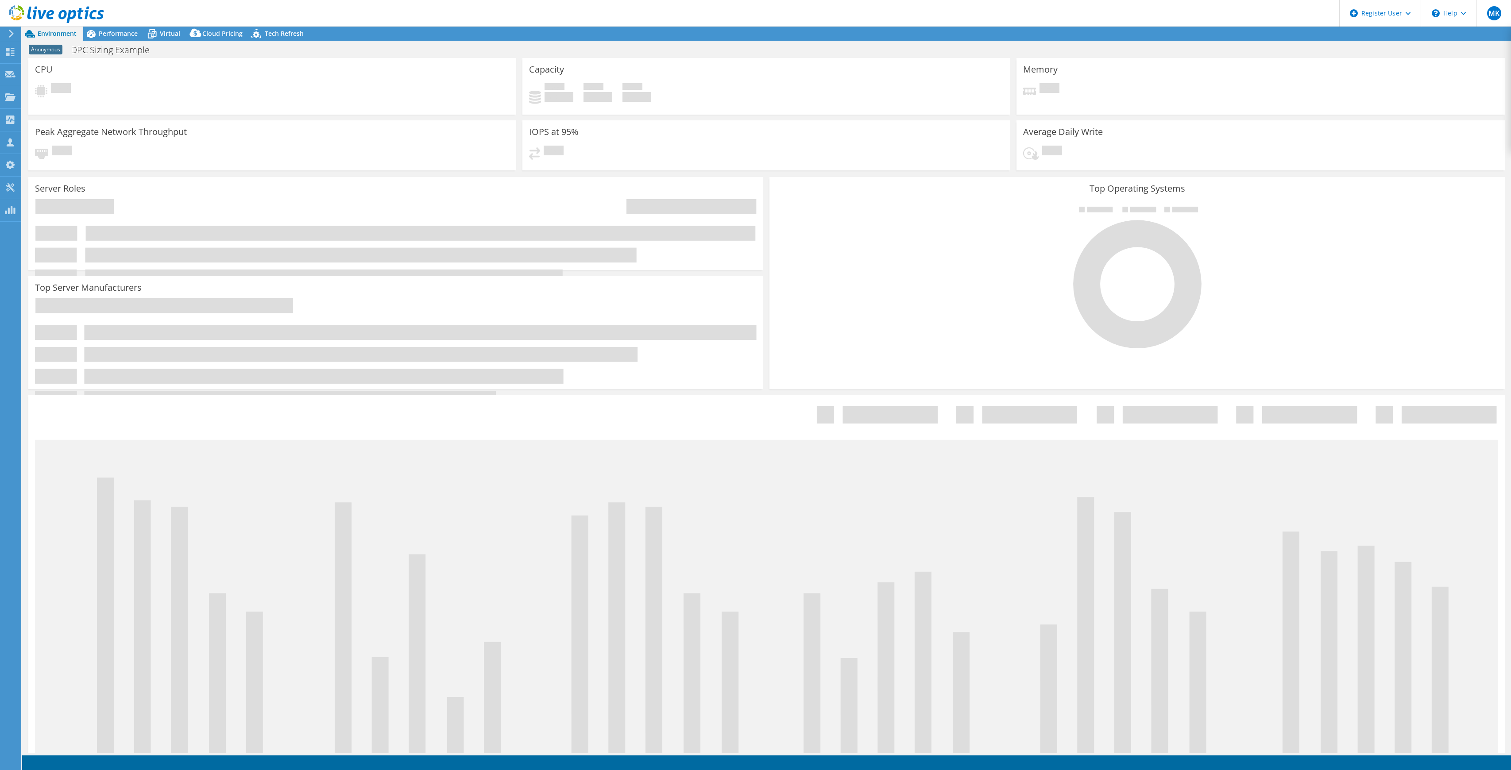 The width and height of the screenshot is (1511, 770). What do you see at coordinates (1137, 189) in the screenshot?
I see `h3: Top Operating Systems` at bounding box center [1137, 189].